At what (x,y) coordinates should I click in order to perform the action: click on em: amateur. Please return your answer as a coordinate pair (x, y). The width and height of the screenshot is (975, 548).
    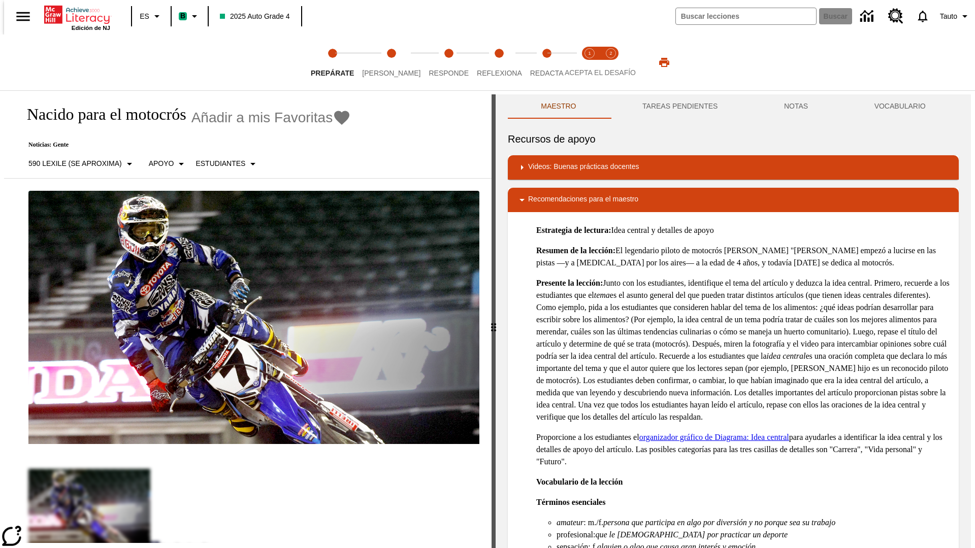
    Looking at the image, I should click on (570, 522).